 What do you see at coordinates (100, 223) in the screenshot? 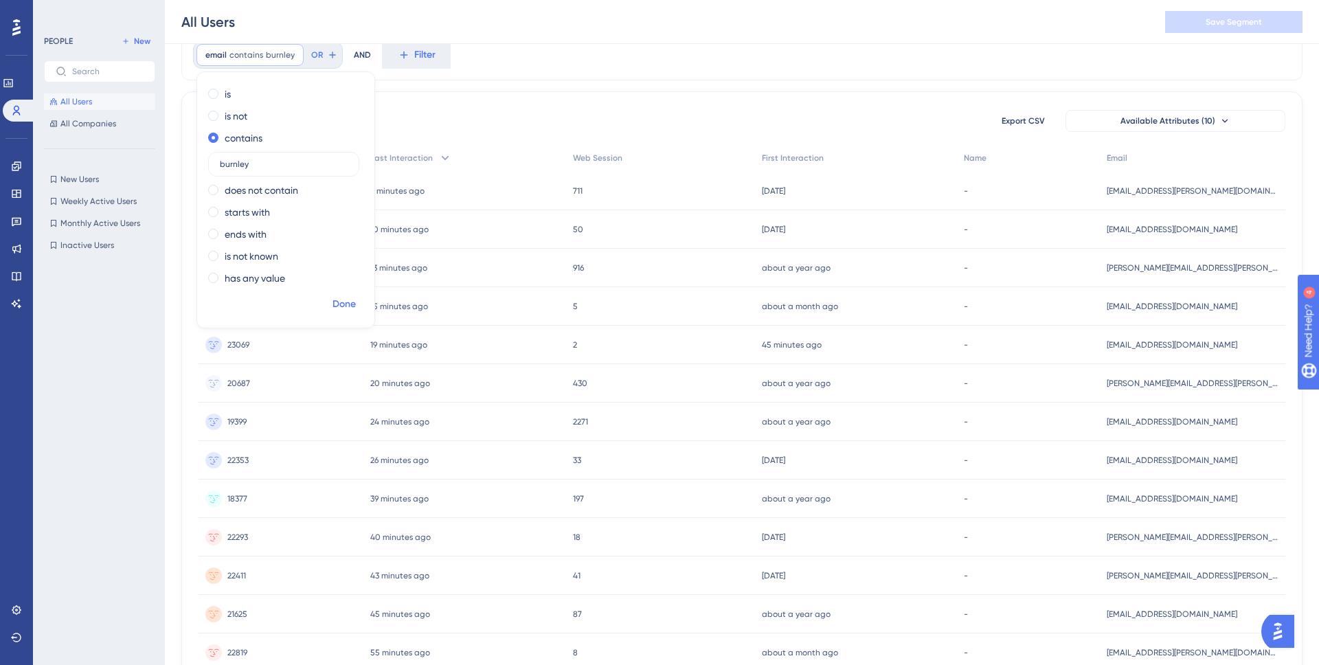
I see `button: Monthly Active Users` at bounding box center [100, 223].